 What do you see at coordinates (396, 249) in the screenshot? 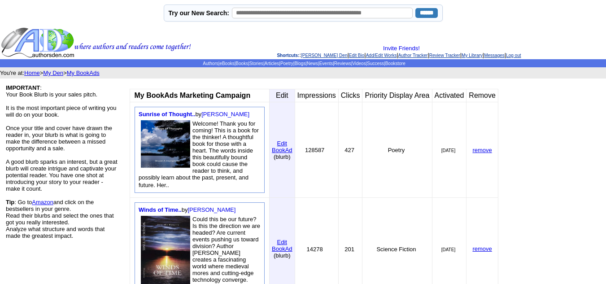
I see `font: Science Fiction` at bounding box center [396, 249].